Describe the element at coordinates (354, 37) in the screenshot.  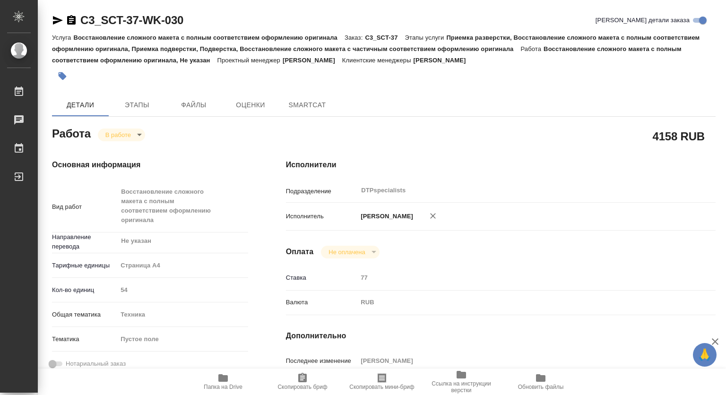
I see `p: Заказ:` at that location.